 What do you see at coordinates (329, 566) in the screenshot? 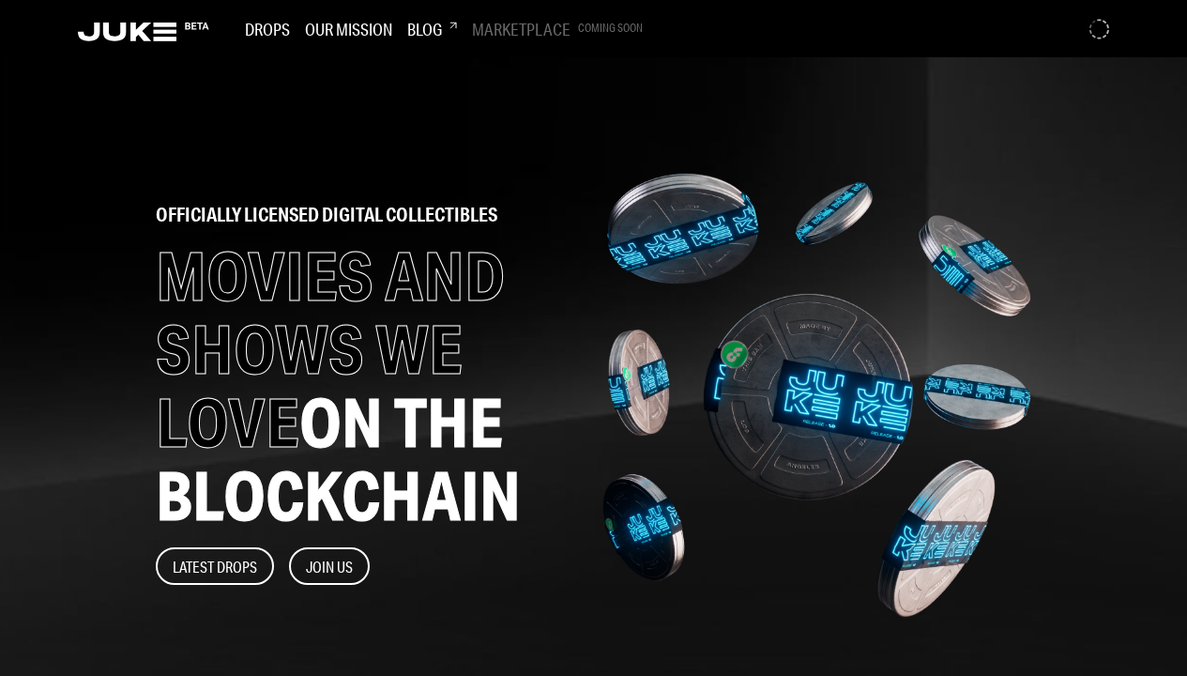
I see `button: Join Us` at bounding box center [329, 566].